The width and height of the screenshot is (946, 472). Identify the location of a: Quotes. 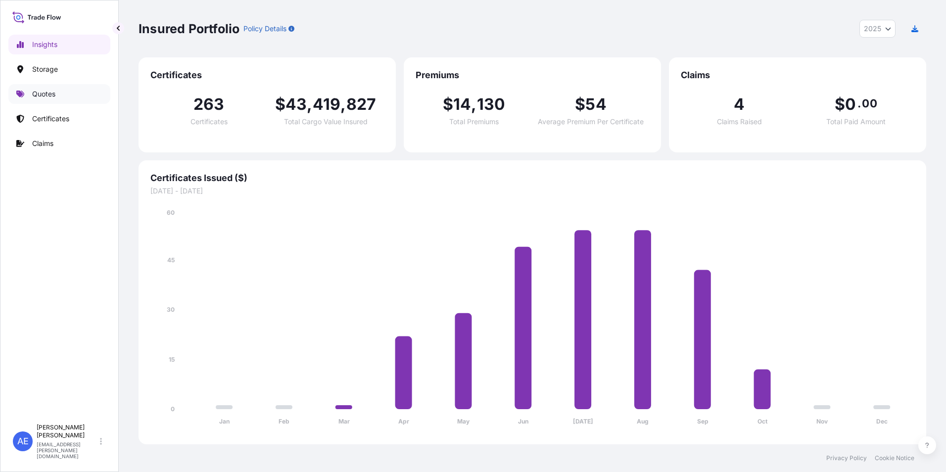
(59, 94).